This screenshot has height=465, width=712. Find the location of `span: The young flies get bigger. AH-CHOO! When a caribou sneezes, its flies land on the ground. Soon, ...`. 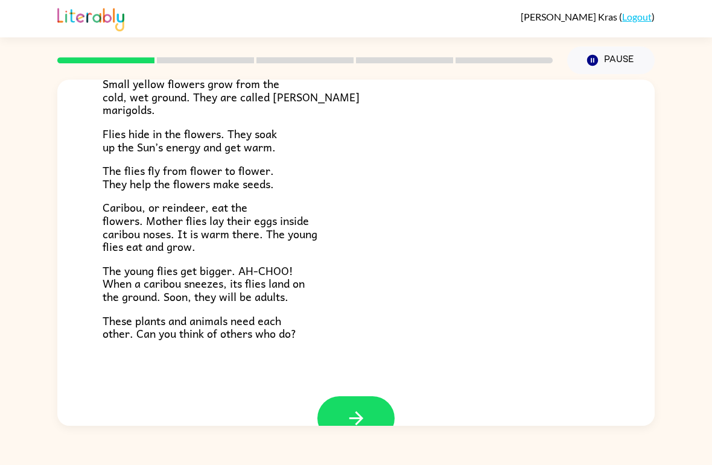

span: The young flies get bigger. AH-CHOO! When a caribou sneezes, its flies land on the ground. Soon, ... is located at coordinates (203, 283).